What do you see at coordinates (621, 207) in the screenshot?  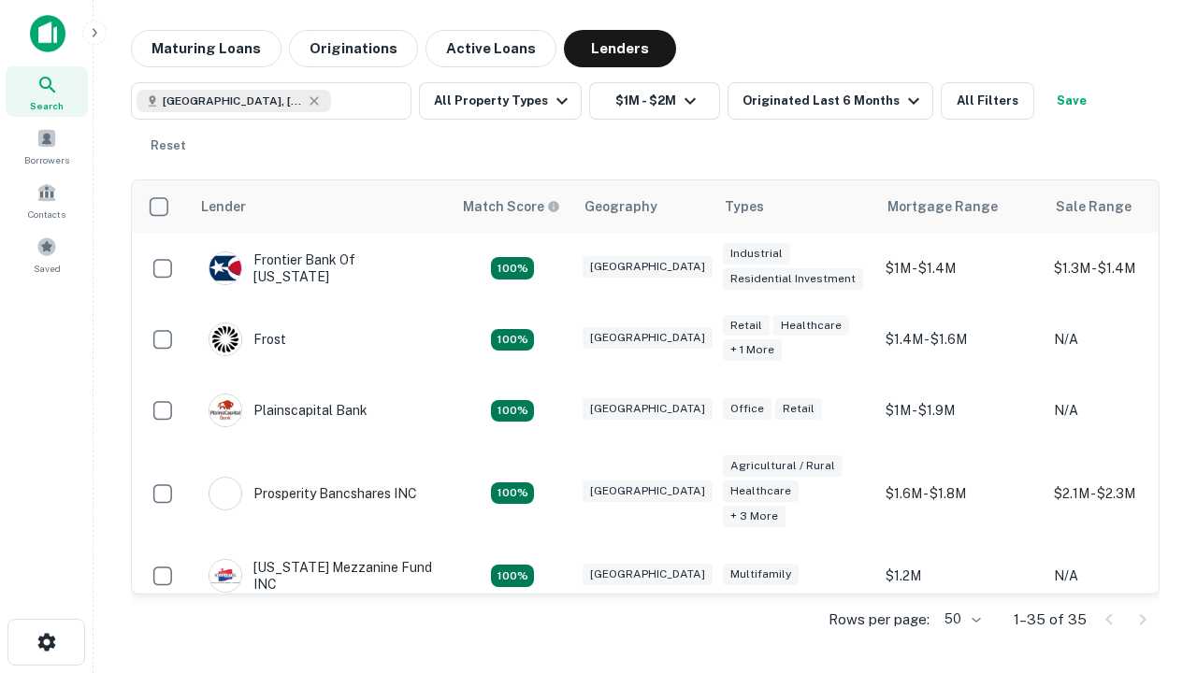 I see `div: Geography` at bounding box center [621, 207].